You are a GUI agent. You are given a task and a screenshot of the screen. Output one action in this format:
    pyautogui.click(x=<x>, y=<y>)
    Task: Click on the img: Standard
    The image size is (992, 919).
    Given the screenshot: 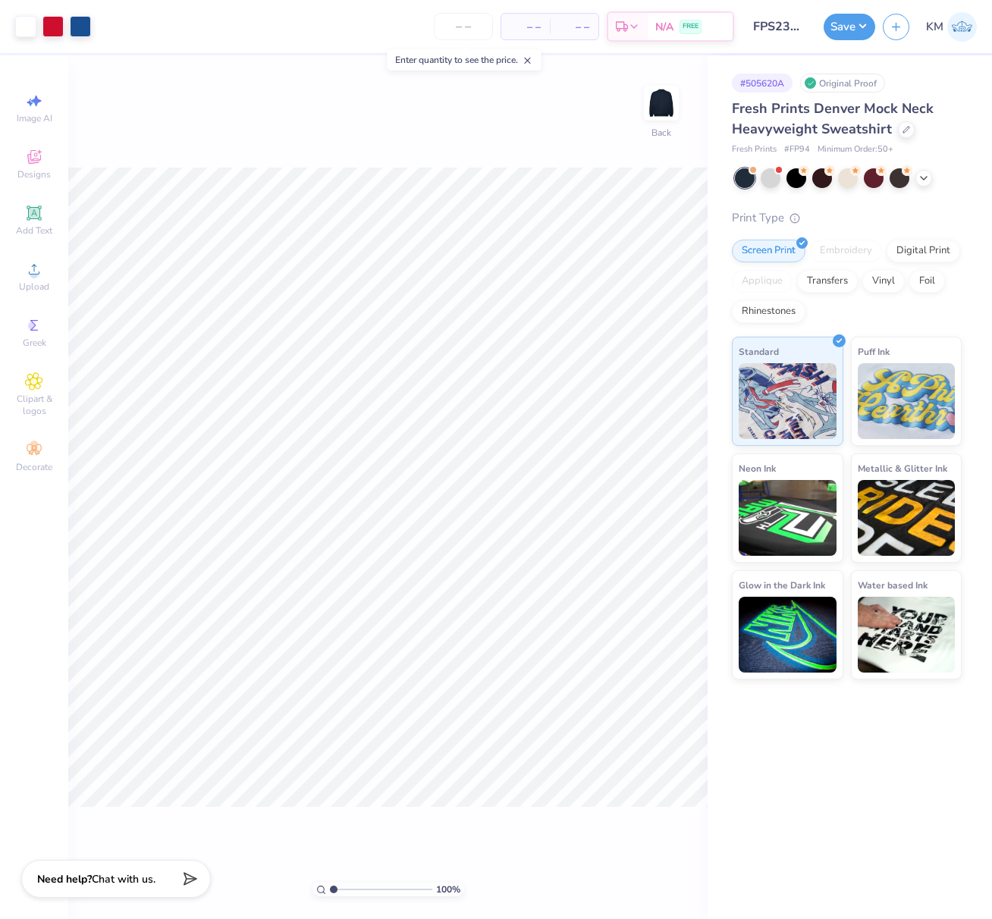 What is the action you would take?
    pyautogui.click(x=787, y=401)
    